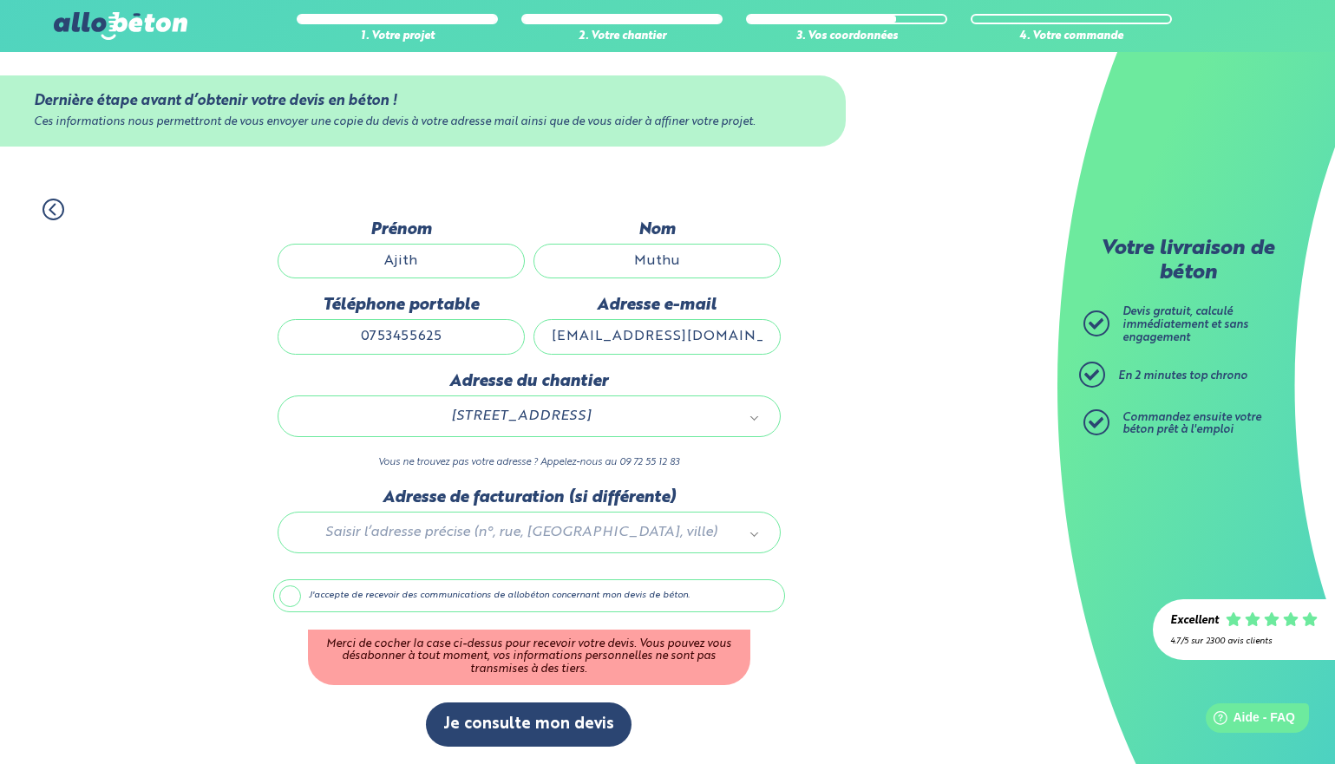 This screenshot has width=1335, height=764. I want to click on label: J'accepte de recevoir des communications de allobéton concernant mon devis de béton., so click(529, 596).